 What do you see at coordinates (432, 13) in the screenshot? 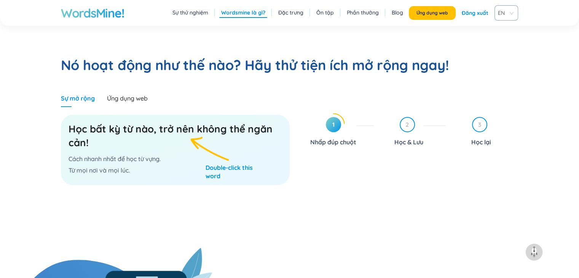
I see `a: Ứng dụng web` at bounding box center [432, 13].